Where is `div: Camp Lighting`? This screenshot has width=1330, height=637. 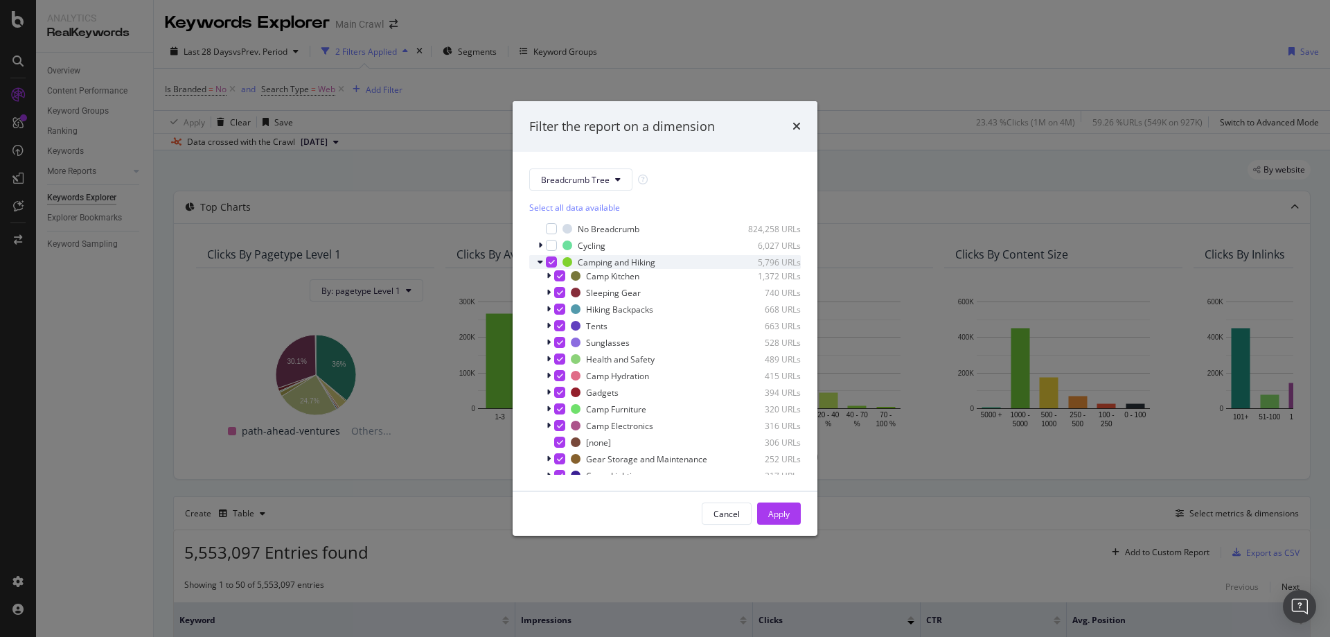 div: Camp Lighting is located at coordinates (614, 475).